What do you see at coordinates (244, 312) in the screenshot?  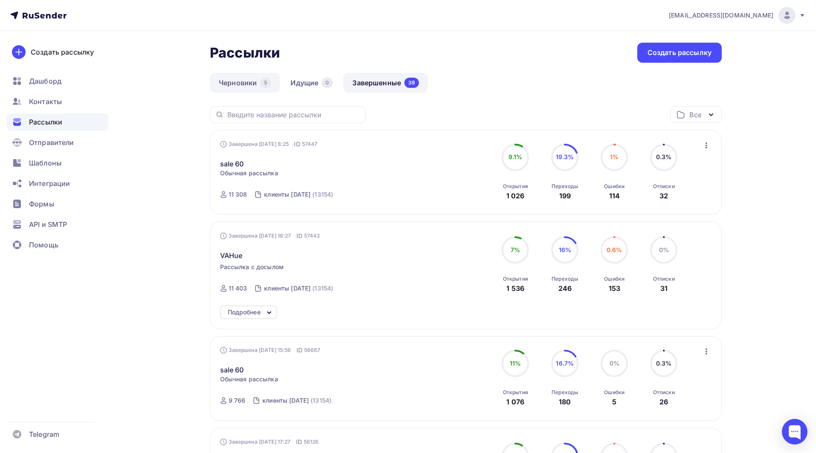 I see `div: Подробнее` at bounding box center [244, 312].